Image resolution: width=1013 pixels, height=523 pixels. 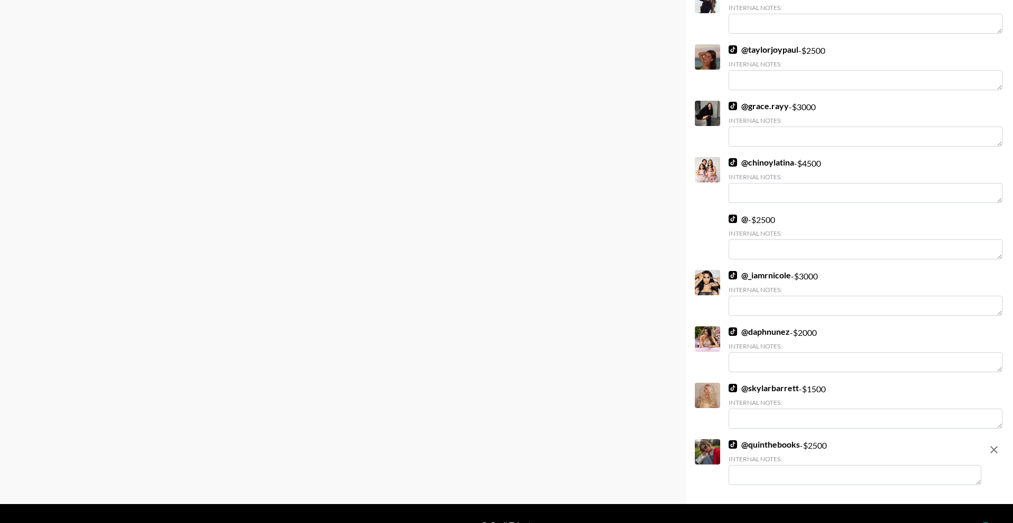 I want to click on div: - $ 4500, so click(x=865, y=180).